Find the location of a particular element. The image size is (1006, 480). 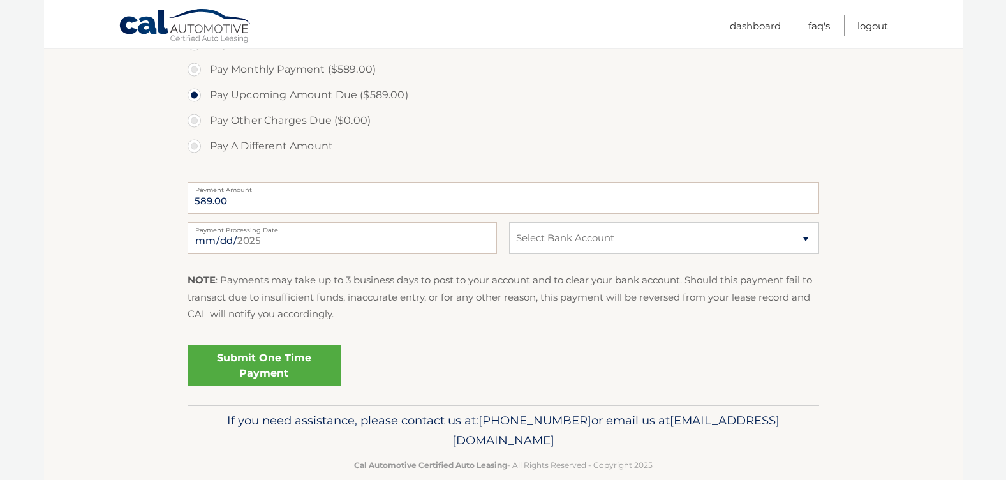

p: - All Rights Reserved - Copyright 2025 is located at coordinates (503, 464).